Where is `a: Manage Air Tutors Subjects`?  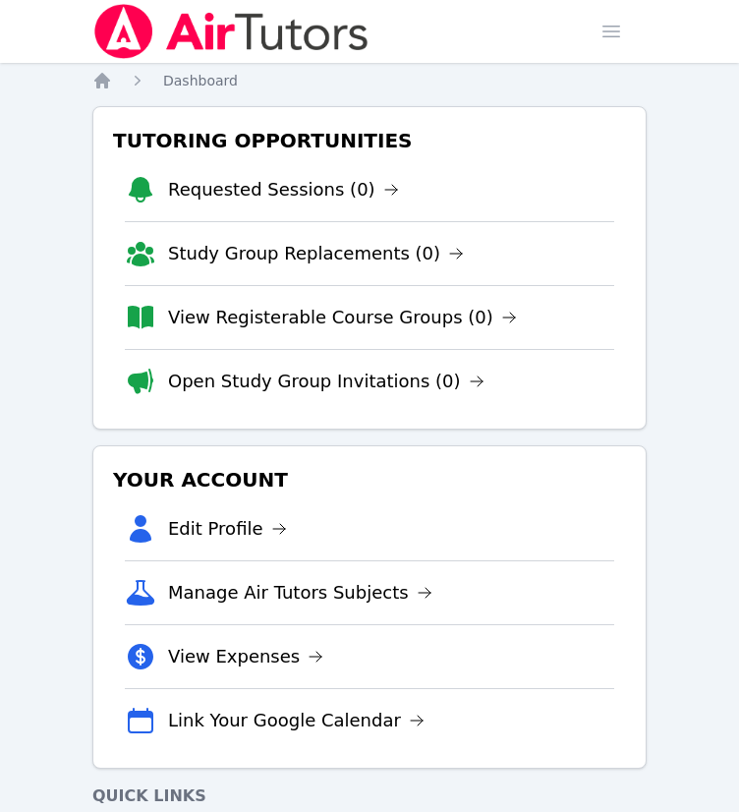 a: Manage Air Tutors Subjects is located at coordinates (300, 593).